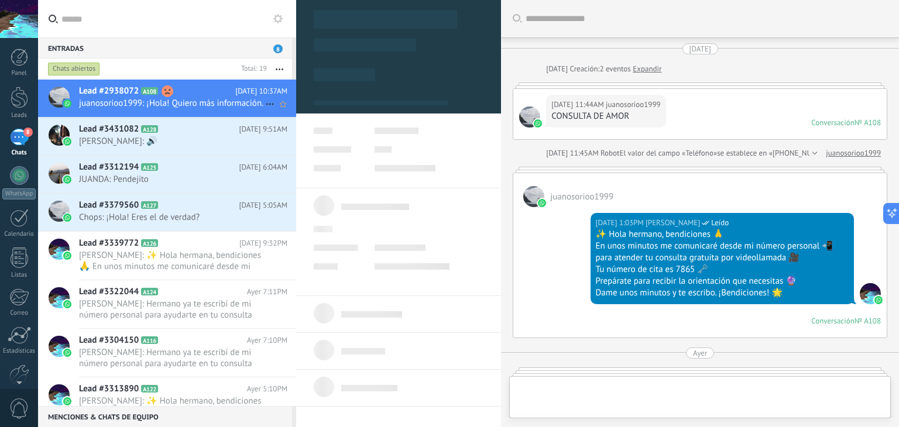 This screenshot has width=899, height=427. What do you see at coordinates (279, 69) in the screenshot?
I see `button: Más` at bounding box center [279, 69].